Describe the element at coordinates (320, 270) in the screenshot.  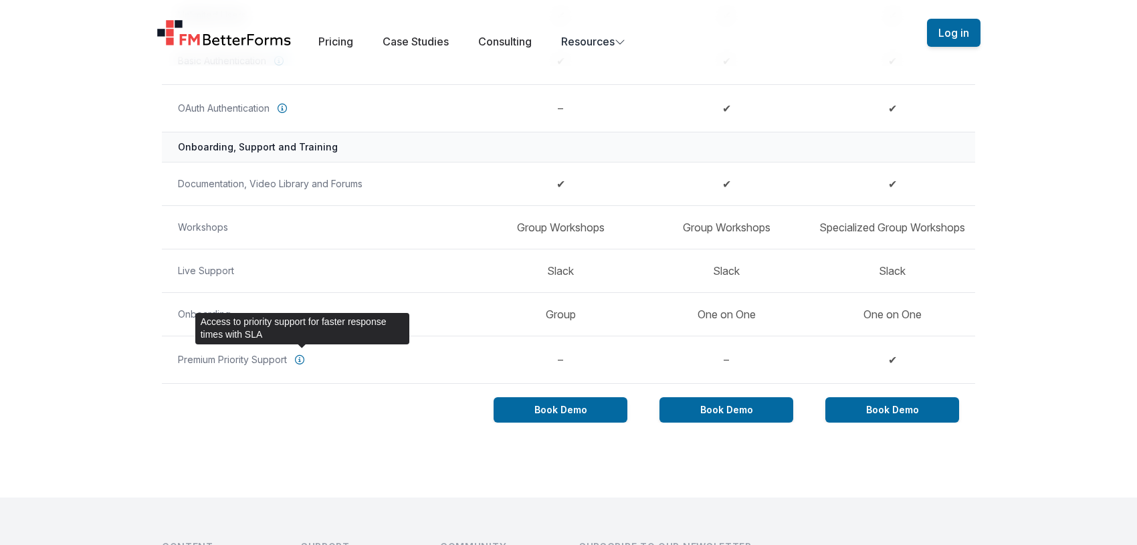
I see `th: Live Support` at that location.